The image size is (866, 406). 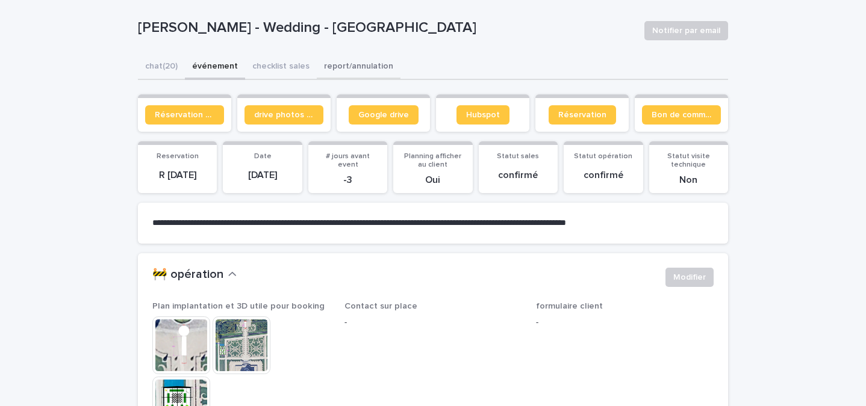 What do you see at coordinates (582, 115) in the screenshot?
I see `a: Réservation` at bounding box center [582, 115].